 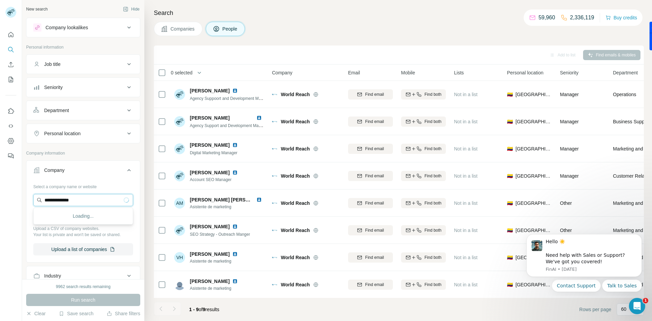 What do you see at coordinates (459, 73) in the screenshot?
I see `span: Lists` at bounding box center [459, 73].